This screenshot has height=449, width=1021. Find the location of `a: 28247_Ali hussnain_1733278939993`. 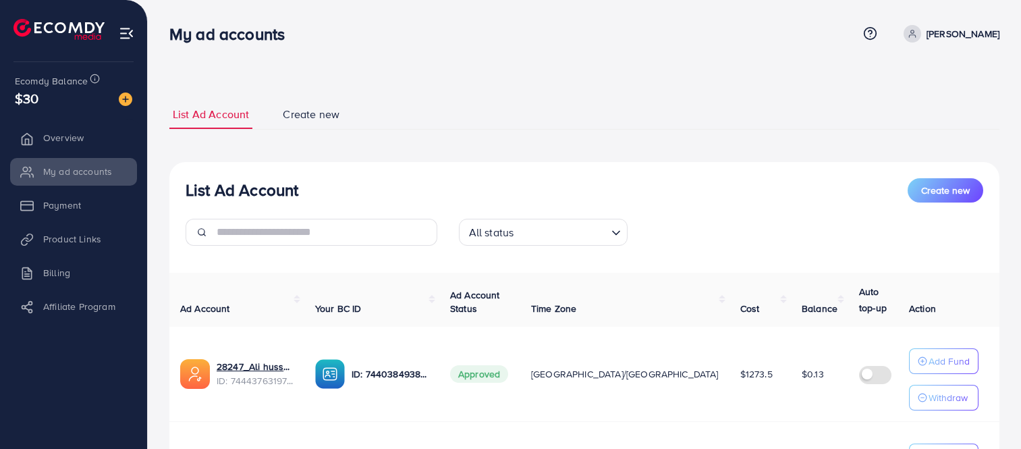

a: 28247_Ali hussnain_1733278939993 is located at coordinates (255, 366).